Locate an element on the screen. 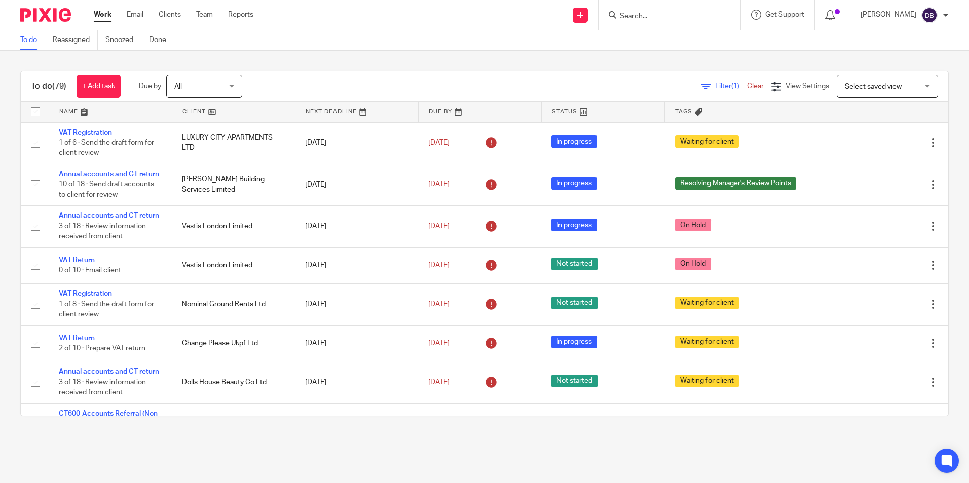  span: All is located at coordinates (178, 87).